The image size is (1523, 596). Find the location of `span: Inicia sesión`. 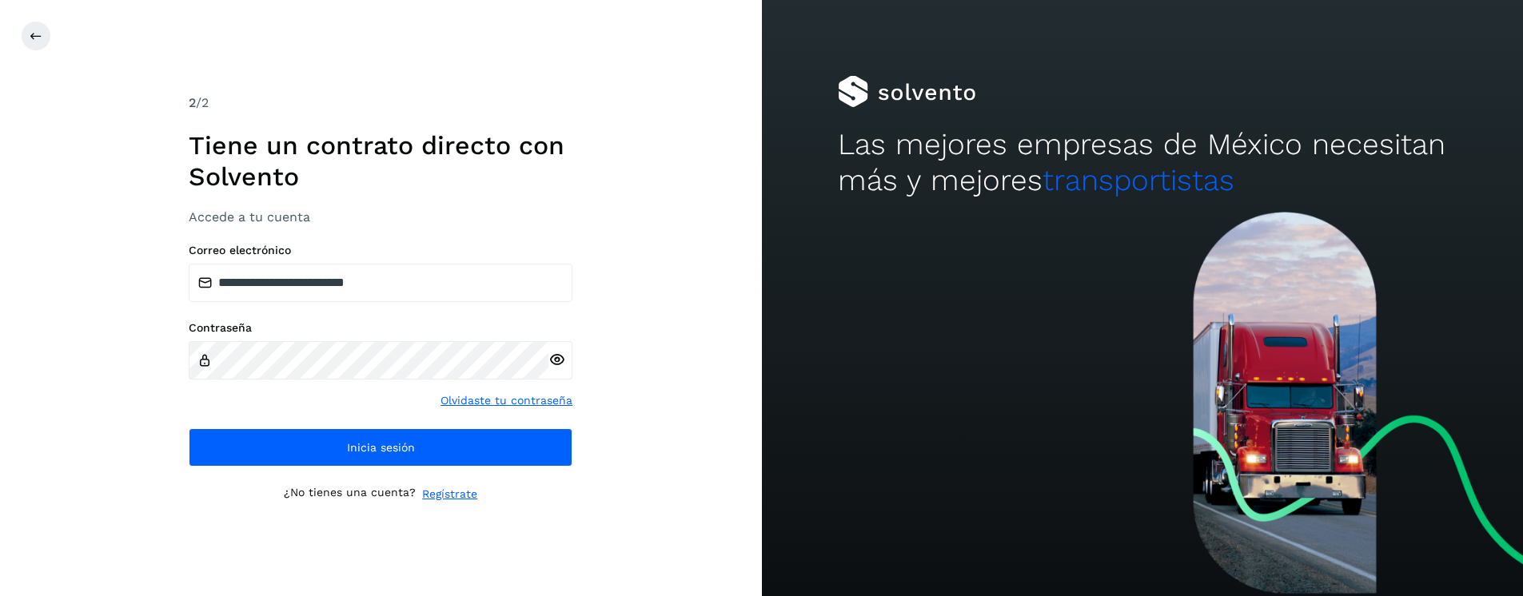

span: Inicia sesión is located at coordinates (381, 448).